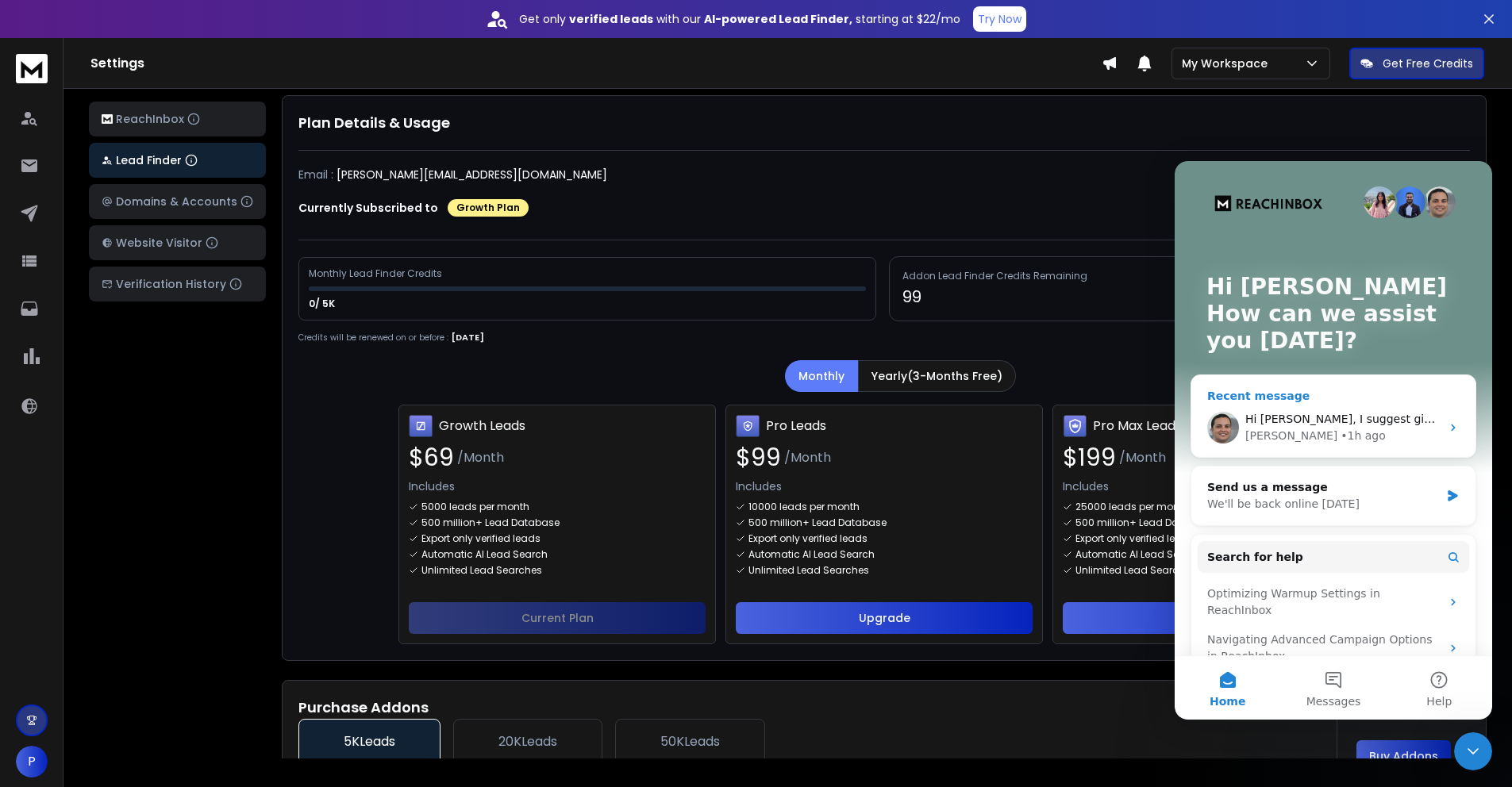  Describe the element at coordinates (475, 507) in the screenshot. I see `p: 5000 leads per month` at that location.